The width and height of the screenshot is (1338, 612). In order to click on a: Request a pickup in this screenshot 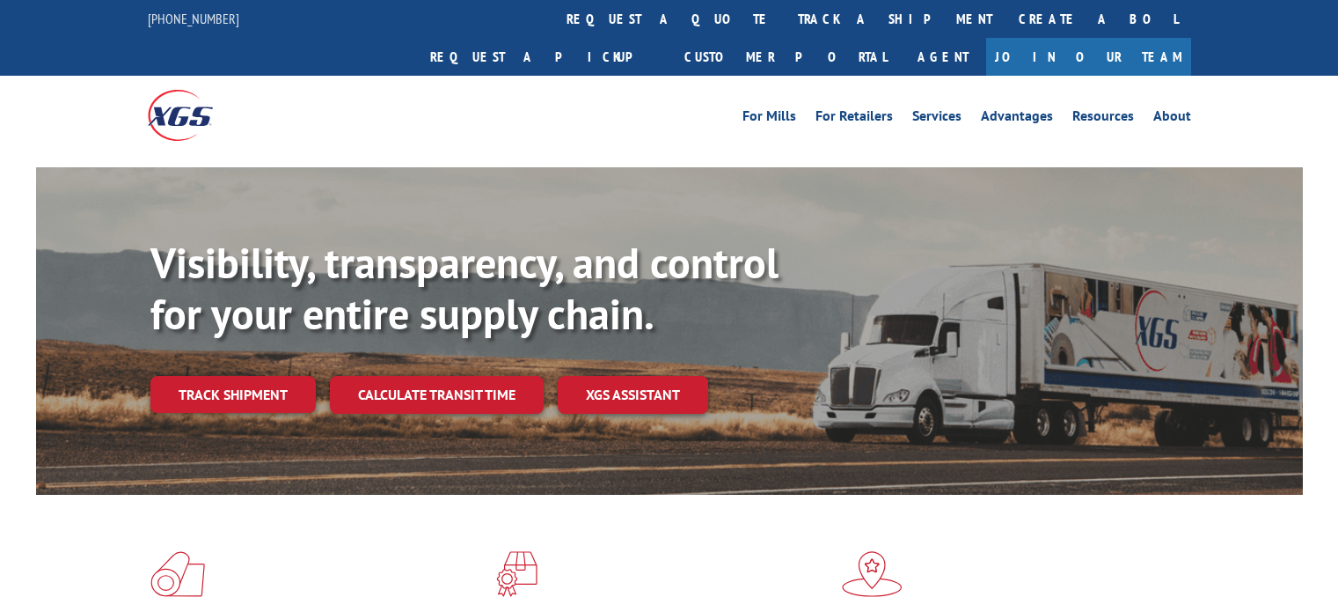, I will do `click(544, 56)`.